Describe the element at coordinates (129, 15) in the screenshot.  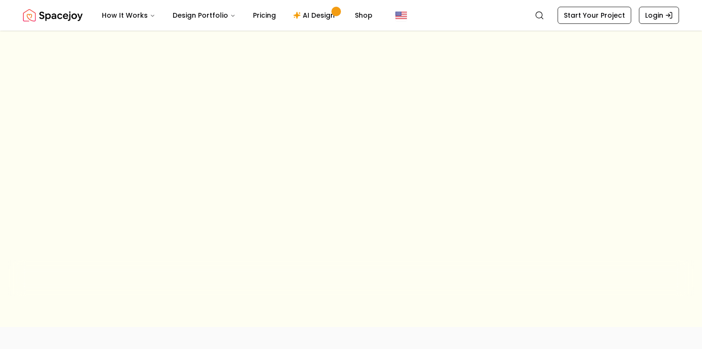
I see `button: How It Works` at that location.